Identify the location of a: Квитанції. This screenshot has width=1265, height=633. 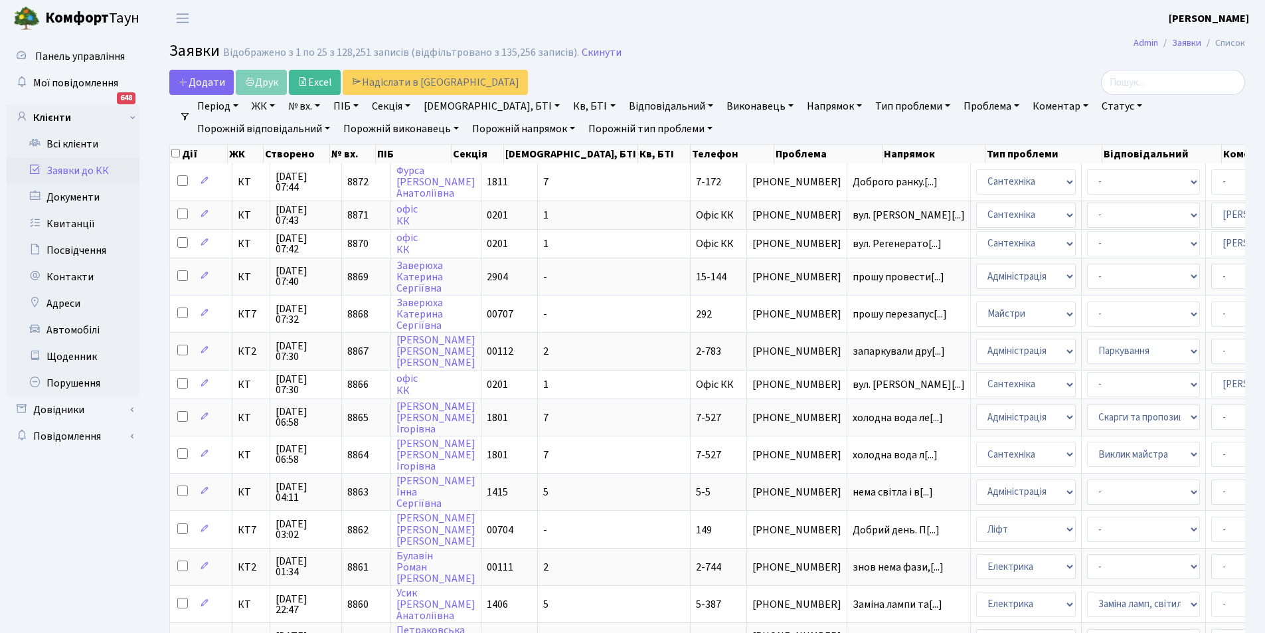
(73, 224).